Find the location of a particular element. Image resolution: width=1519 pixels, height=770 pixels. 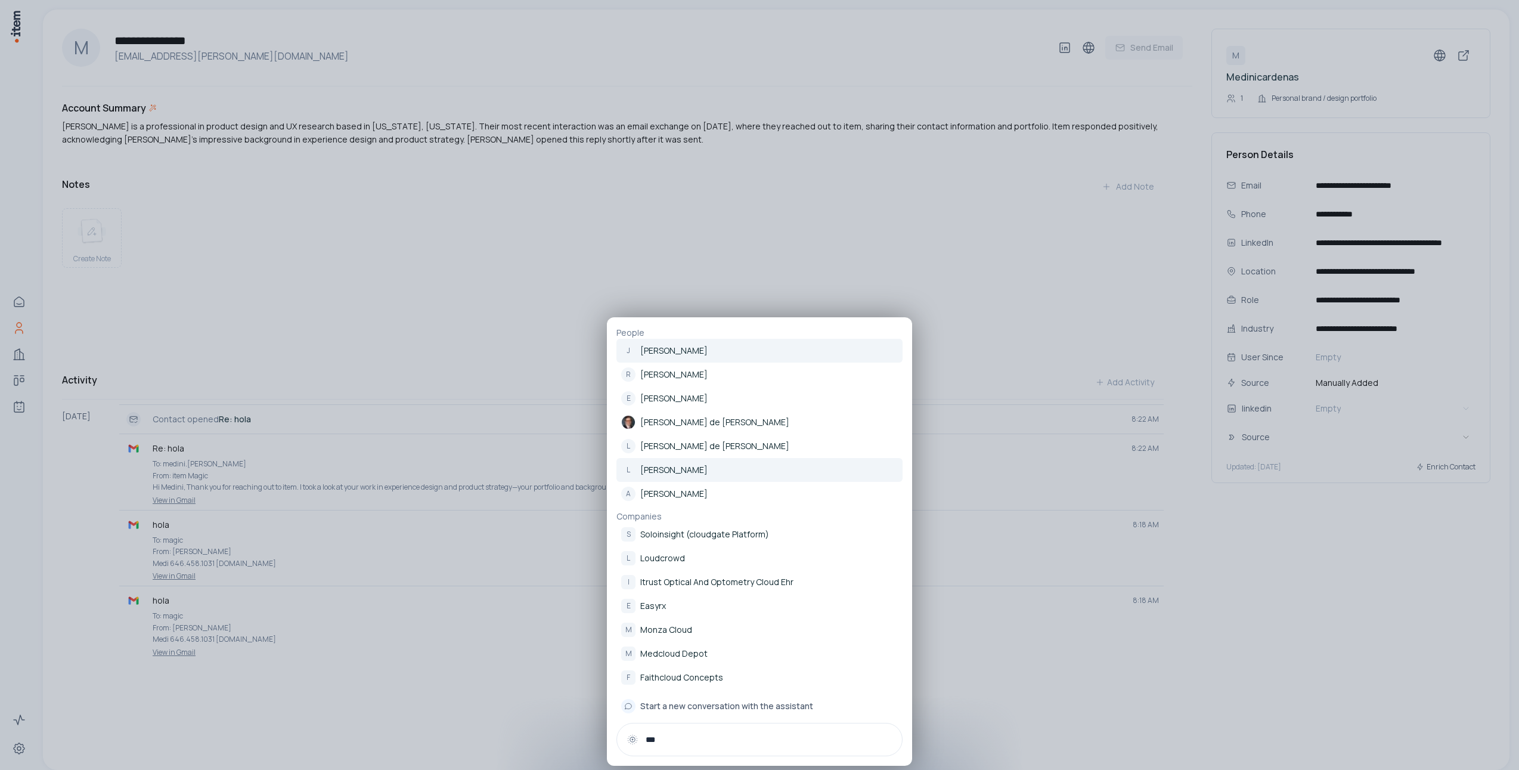

a: EEasyrx is located at coordinates (760, 606).